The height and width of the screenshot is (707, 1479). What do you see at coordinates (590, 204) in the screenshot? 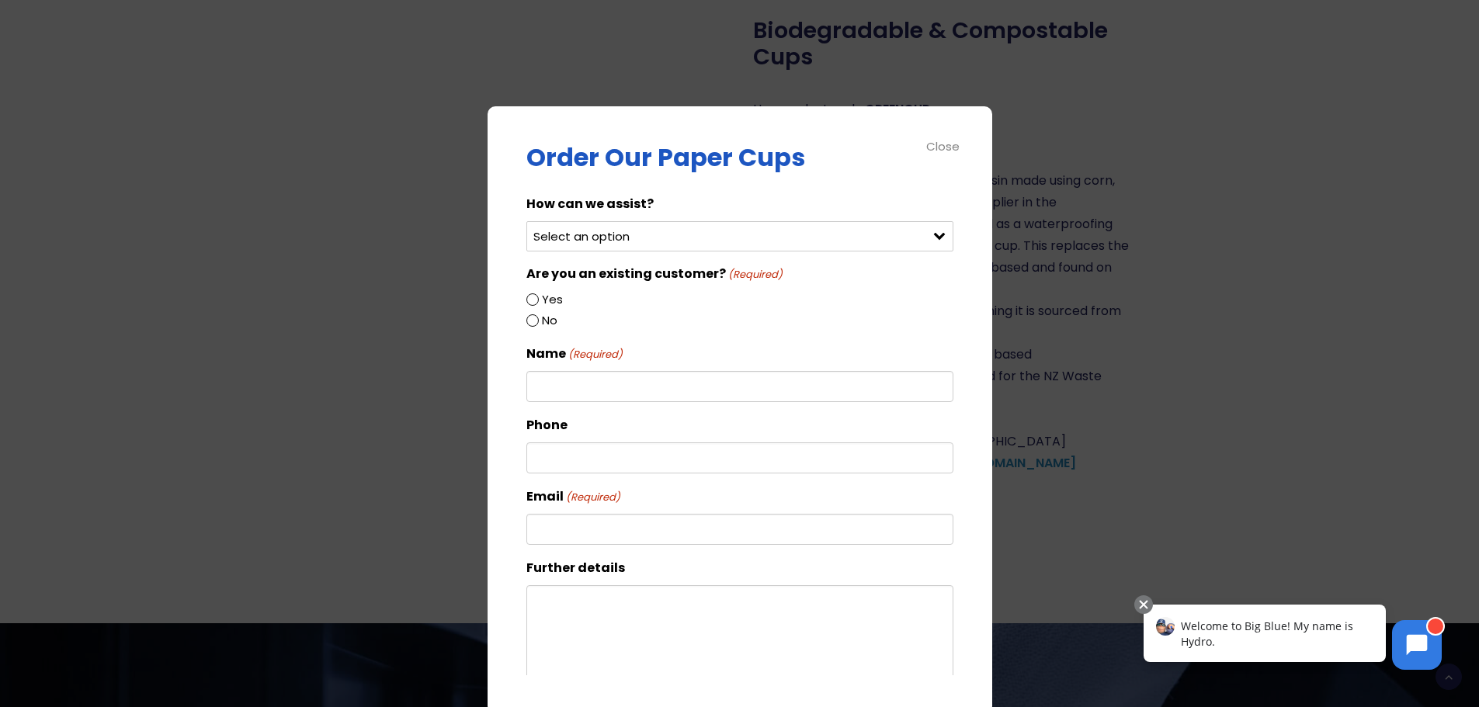
I see `label: How can we assist?` at bounding box center [590, 204].